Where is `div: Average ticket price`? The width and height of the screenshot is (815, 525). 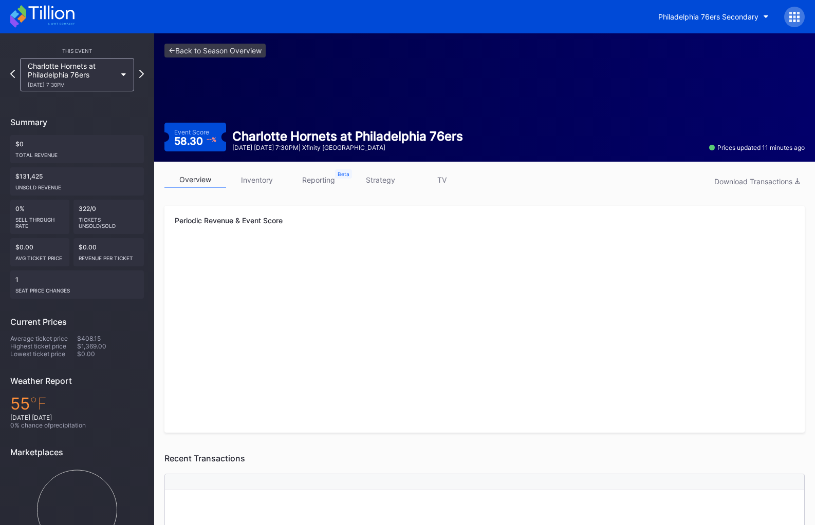 div: Average ticket price is located at coordinates (44, 338).